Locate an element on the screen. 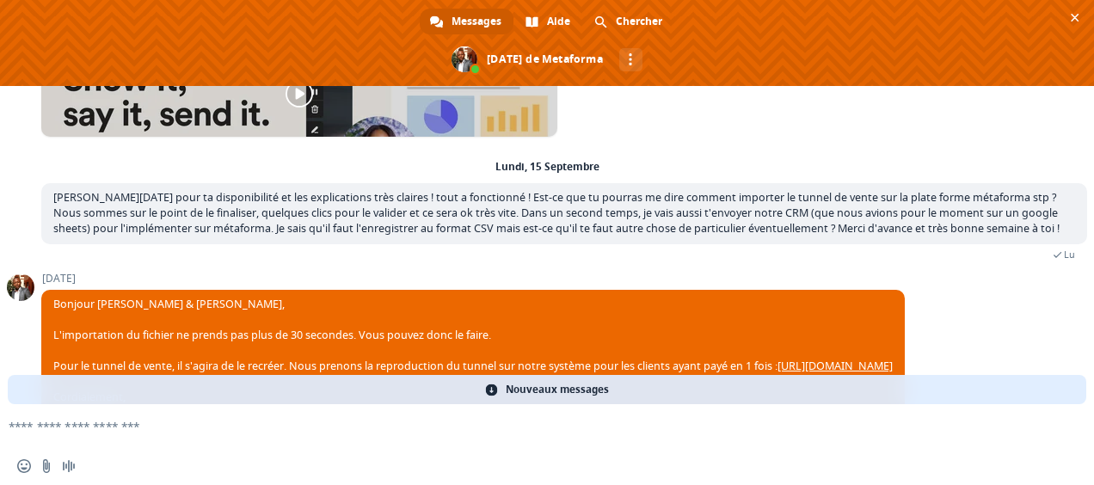  div: Lundi, 15 Septembre is located at coordinates (547, 167).